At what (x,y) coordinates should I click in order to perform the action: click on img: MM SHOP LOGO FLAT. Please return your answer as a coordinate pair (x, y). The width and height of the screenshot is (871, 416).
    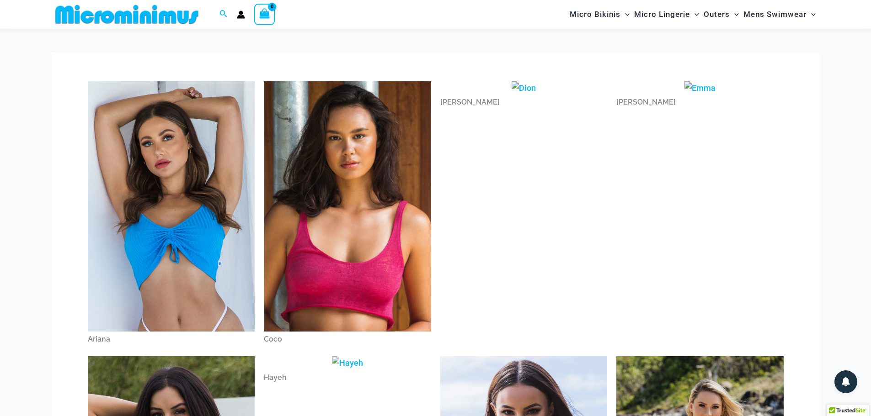
    Looking at the image, I should click on (127, 14).